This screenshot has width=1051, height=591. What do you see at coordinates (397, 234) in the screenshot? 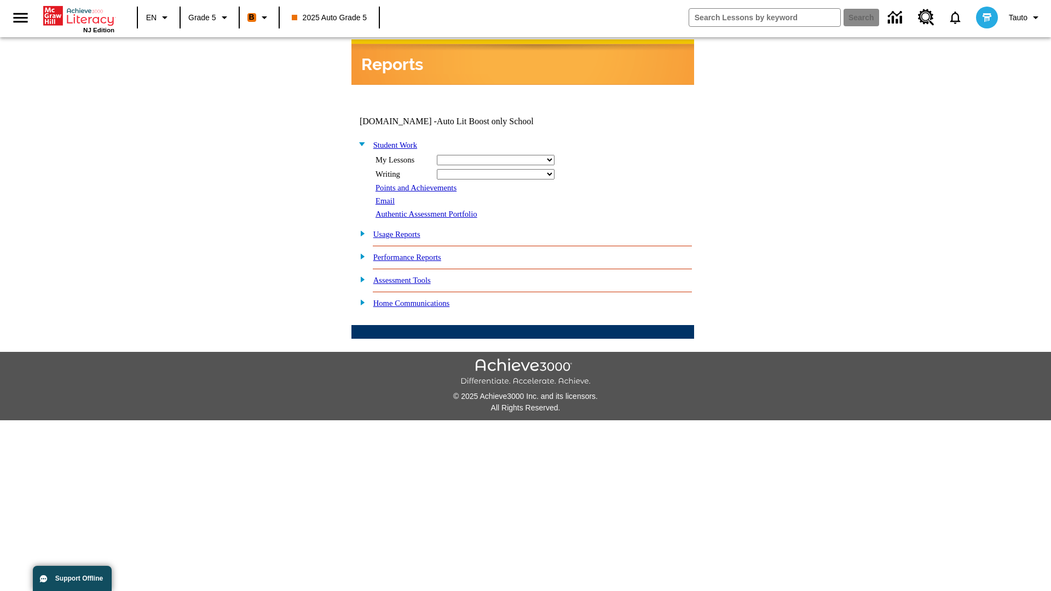
I see `a: Usage Reports` at bounding box center [397, 234].